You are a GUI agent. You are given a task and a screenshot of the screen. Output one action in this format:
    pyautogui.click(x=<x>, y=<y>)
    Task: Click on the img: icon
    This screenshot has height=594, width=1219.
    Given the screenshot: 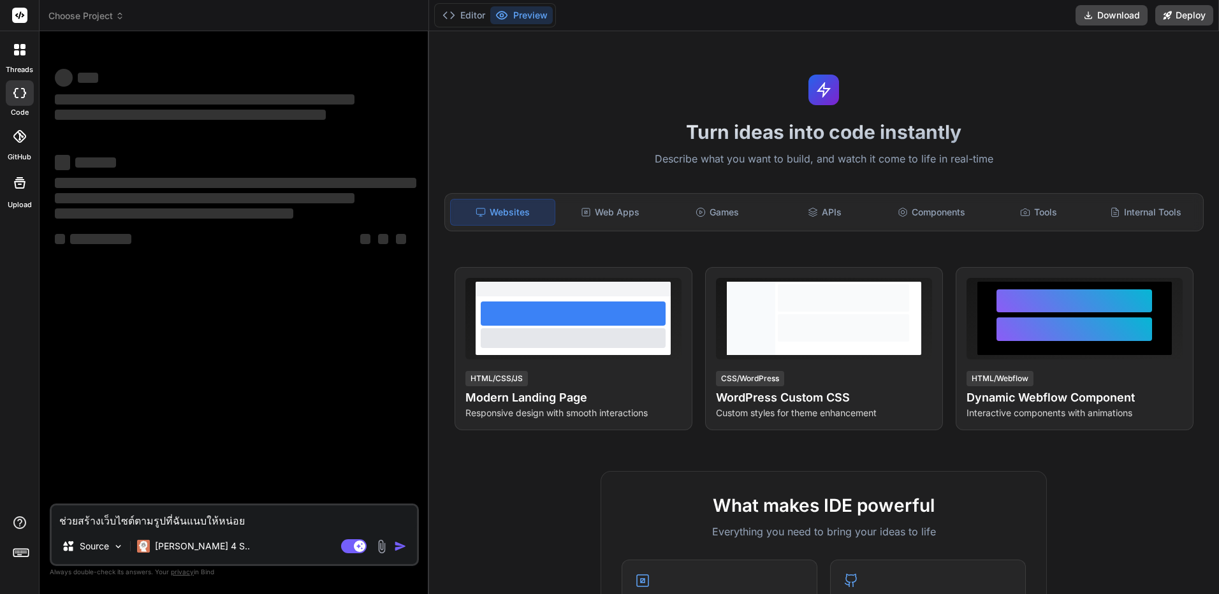 What is the action you would take?
    pyautogui.click(x=400, y=546)
    